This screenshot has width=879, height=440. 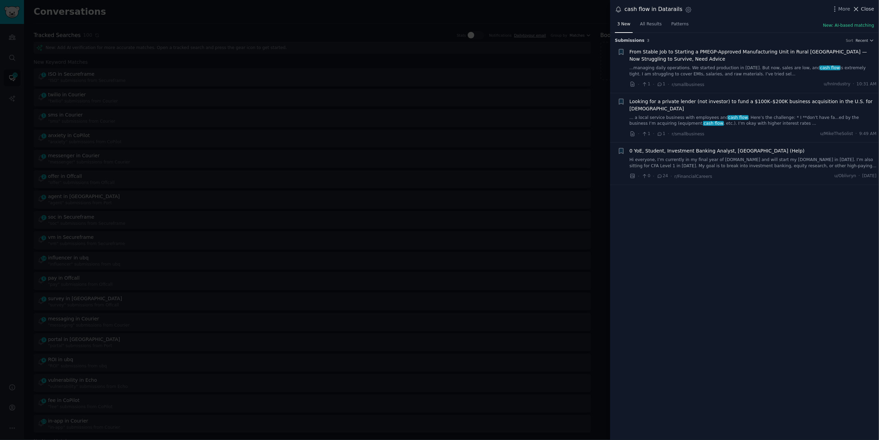 What do you see at coordinates (648, 40) in the screenshot?
I see `span: 3` at bounding box center [648, 40].